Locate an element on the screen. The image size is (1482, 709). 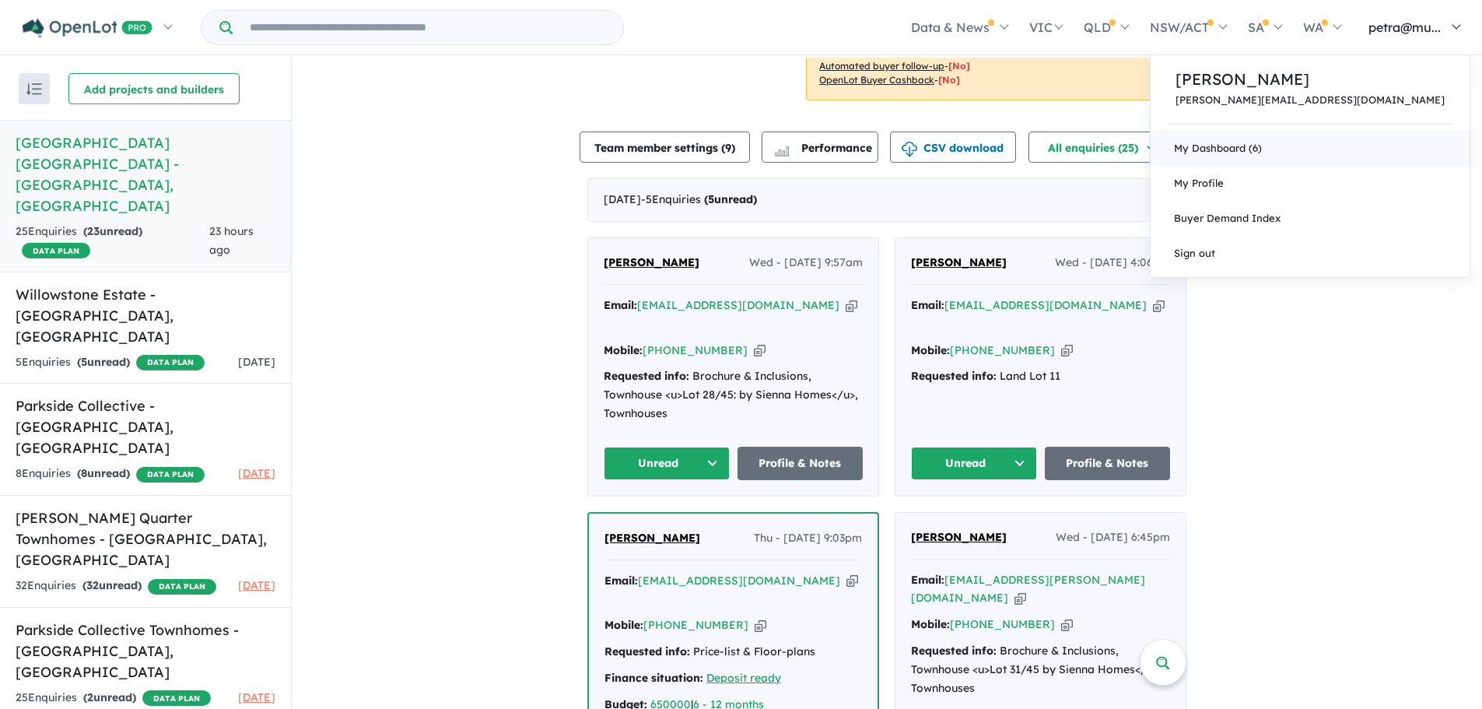
u: Deposit ready is located at coordinates (744, 678).